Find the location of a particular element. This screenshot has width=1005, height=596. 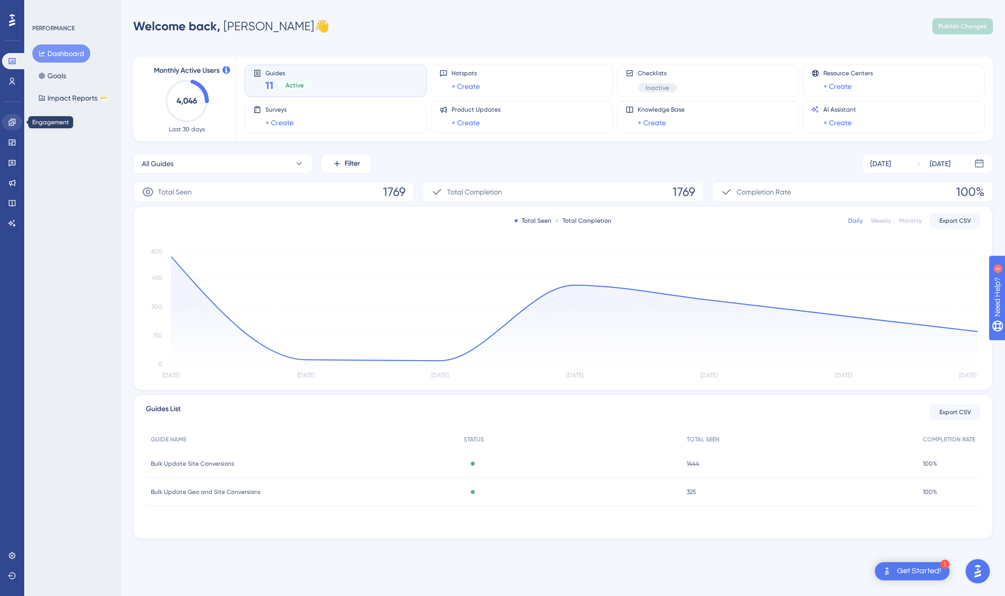

span: Need Help? is located at coordinates (43, 9).